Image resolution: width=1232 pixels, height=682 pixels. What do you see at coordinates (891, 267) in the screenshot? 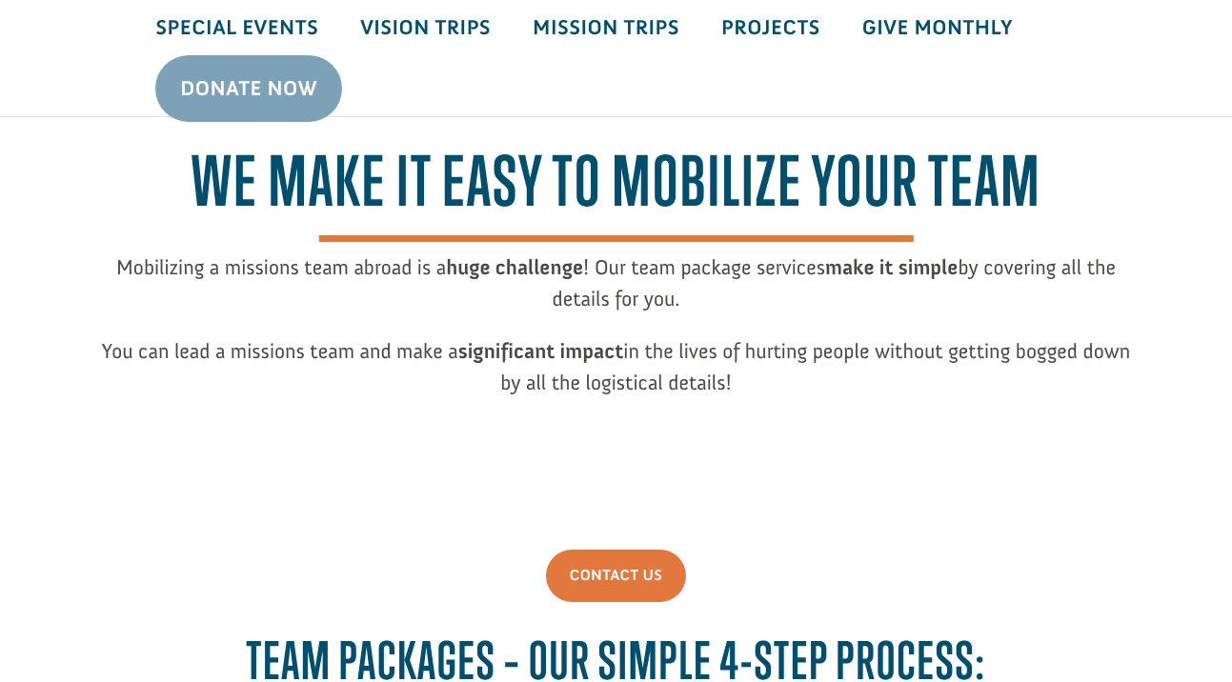
I see `strong: make it simple` at bounding box center [891, 267].